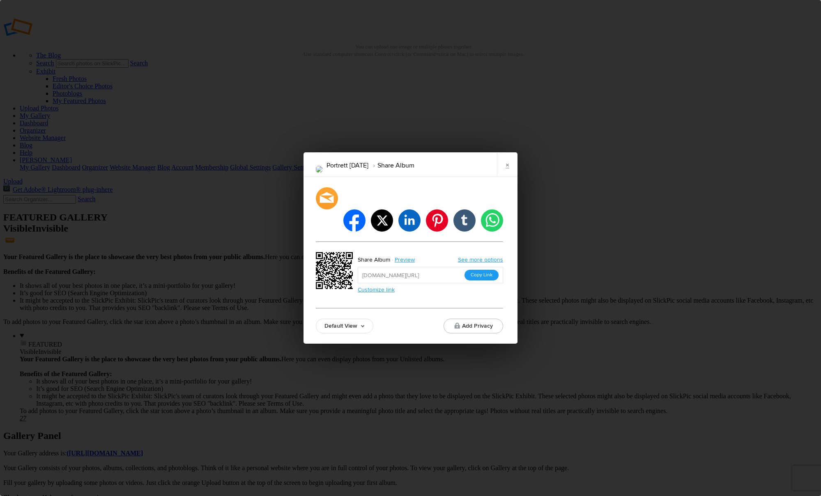 Image resolution: width=821 pixels, height=496 pixels. I want to click on a: Preview, so click(405, 260).